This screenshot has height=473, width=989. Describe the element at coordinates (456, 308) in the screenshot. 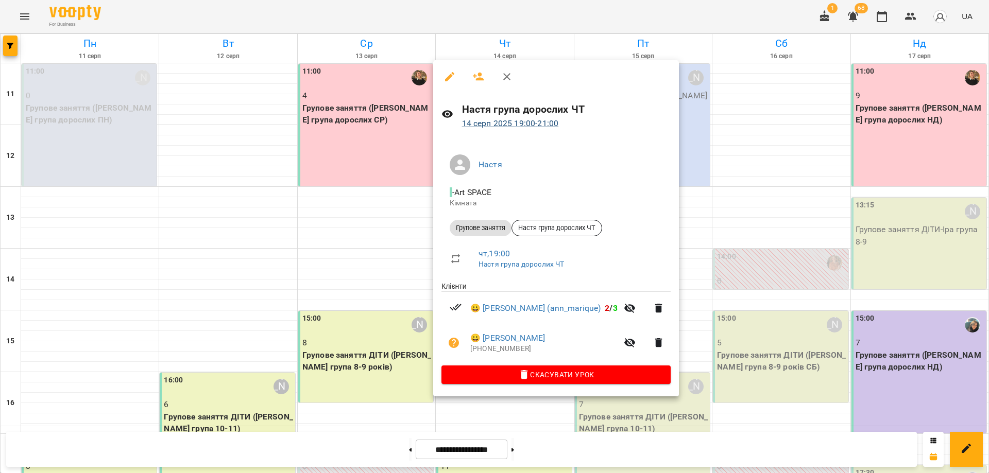

I see `svg: Візит сплачено` at that location.